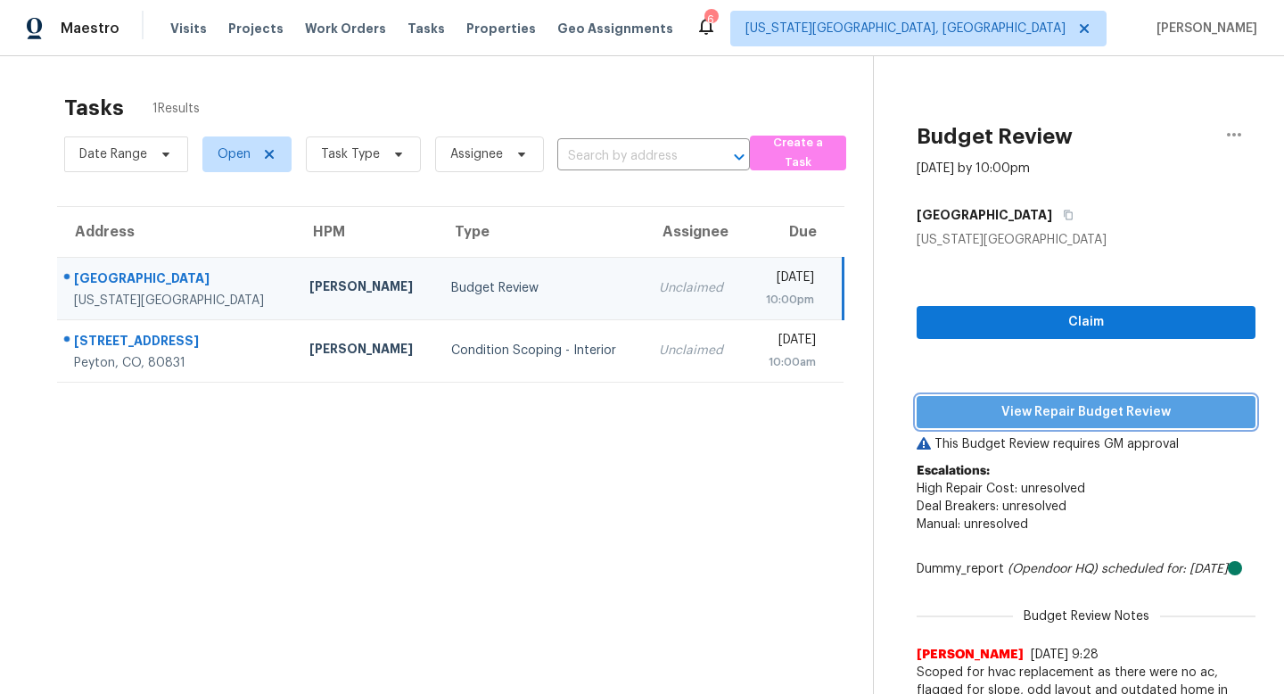 This screenshot has height=694, width=1284. Describe the element at coordinates (972, 524) in the screenshot. I see `span: Manual: unresolved` at that location.